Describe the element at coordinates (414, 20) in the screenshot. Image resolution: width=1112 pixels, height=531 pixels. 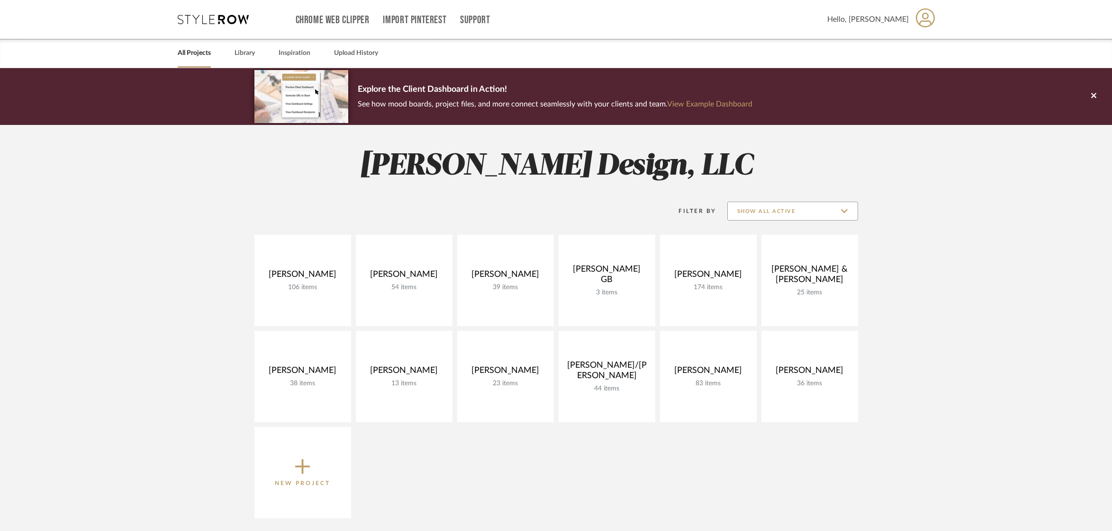
I see `a: Import Pinterest` at that location.